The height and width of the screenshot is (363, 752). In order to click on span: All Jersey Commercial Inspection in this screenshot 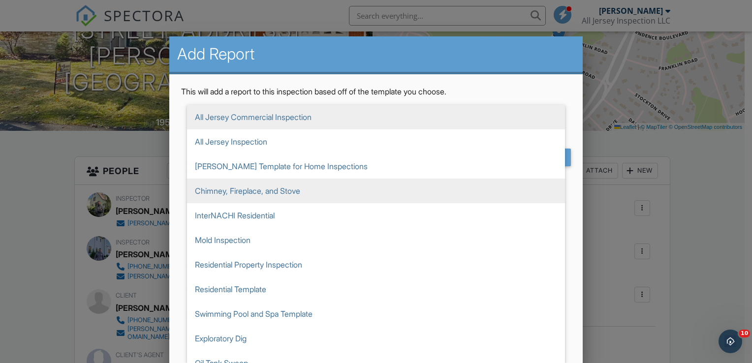, I will do `click(376, 117)`.